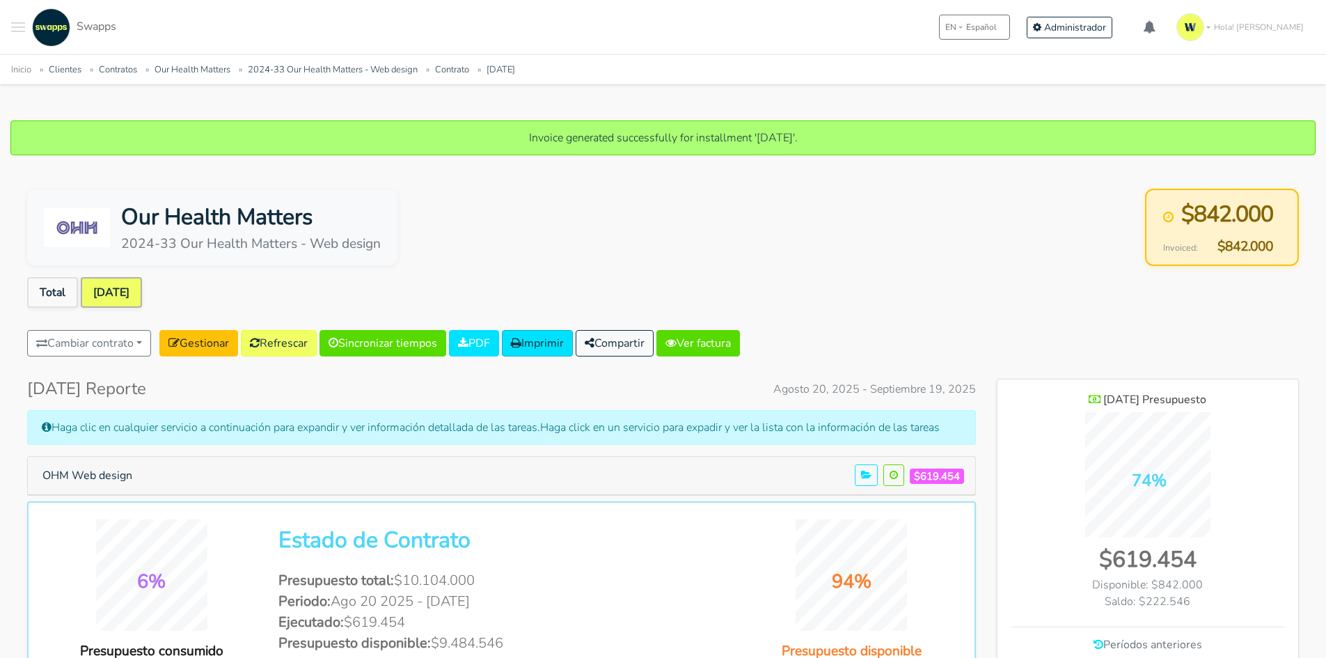 Image resolution: width=1326 pixels, height=658 pixels. I want to click on div: $619.454, so click(1148, 560).